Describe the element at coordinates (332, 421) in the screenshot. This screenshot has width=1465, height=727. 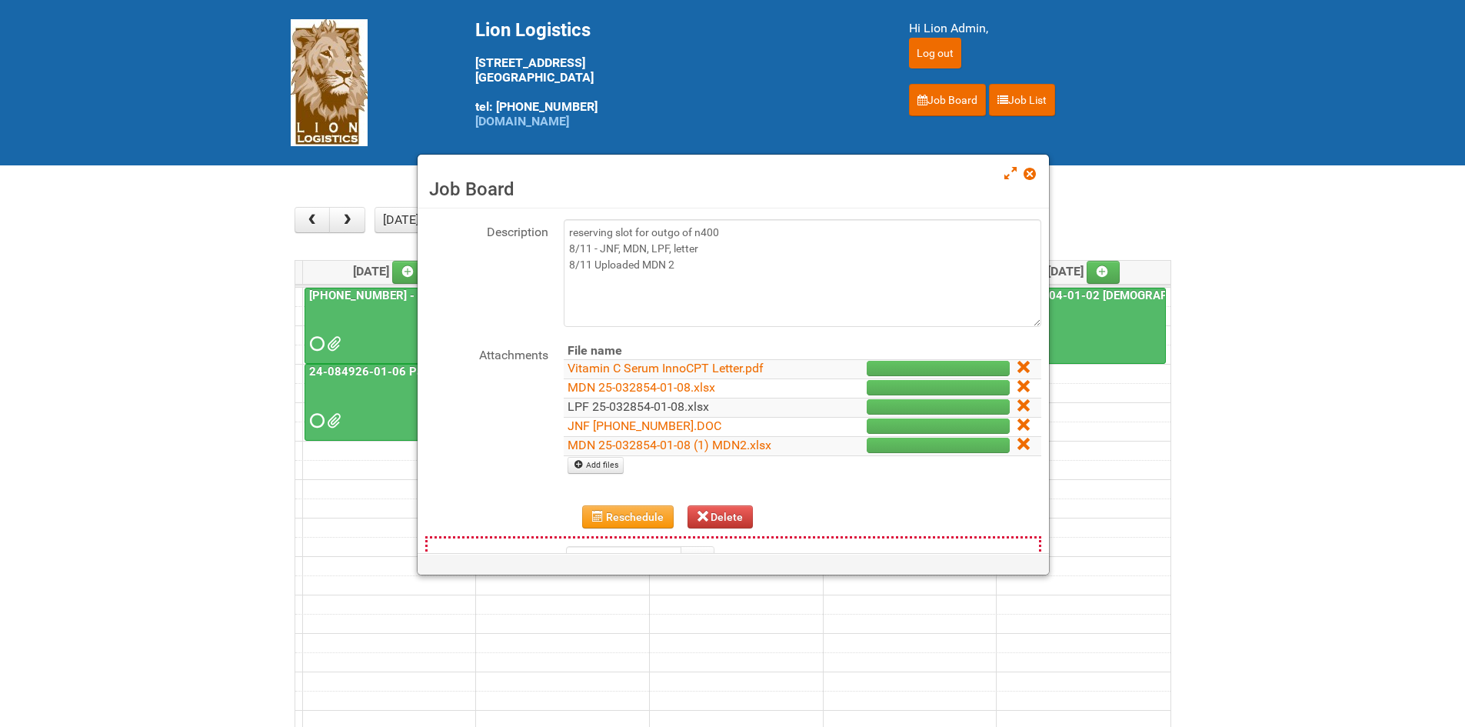
I see `span: MDN (2) 24-084926-01-06 (#2).xlsx JNF 24-084926-01-06.DOC MDN 24-084926-01-06.xlsx` at that location.